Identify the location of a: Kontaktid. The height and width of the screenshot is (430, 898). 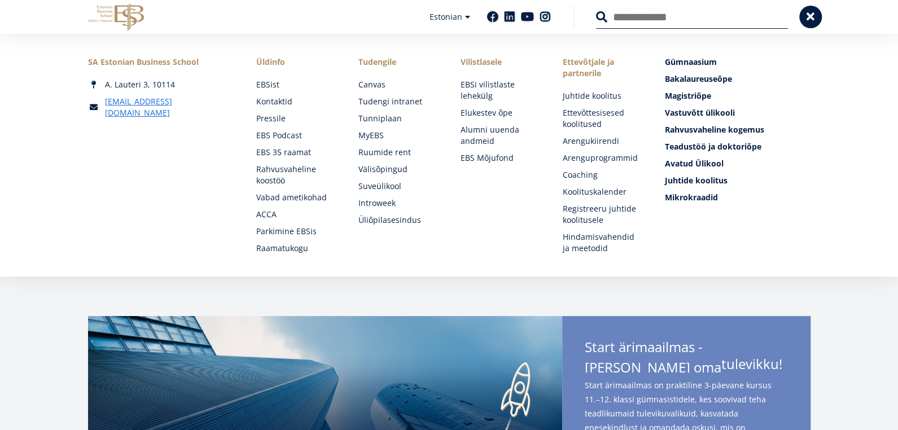
(296, 102).